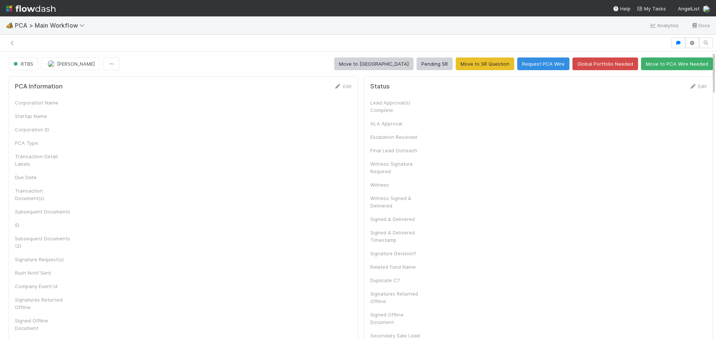  Describe the element at coordinates (43, 273) in the screenshot. I see `div: Rush Notif Sent` at that location.